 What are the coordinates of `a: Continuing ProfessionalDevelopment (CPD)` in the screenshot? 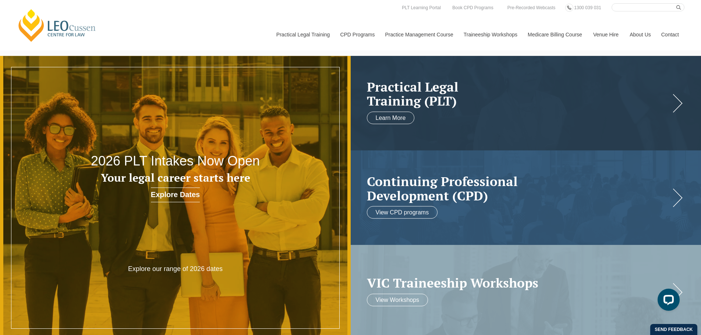 It's located at (518, 188).